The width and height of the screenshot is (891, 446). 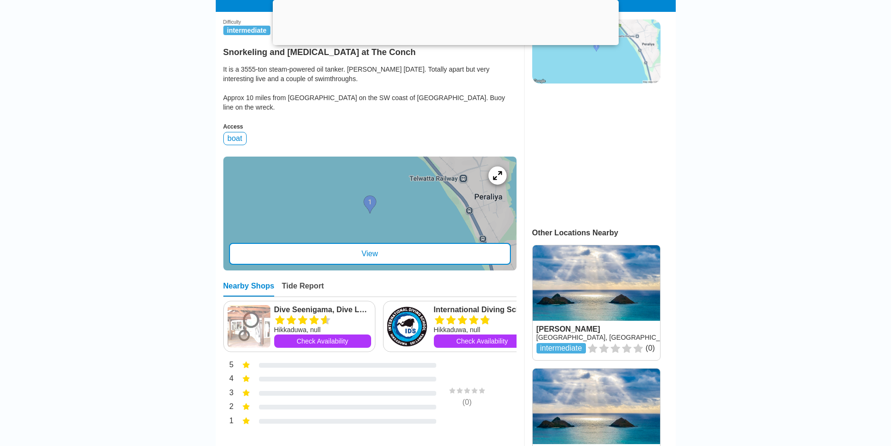 I want to click on div: Other Locations Nearby, so click(x=604, y=233).